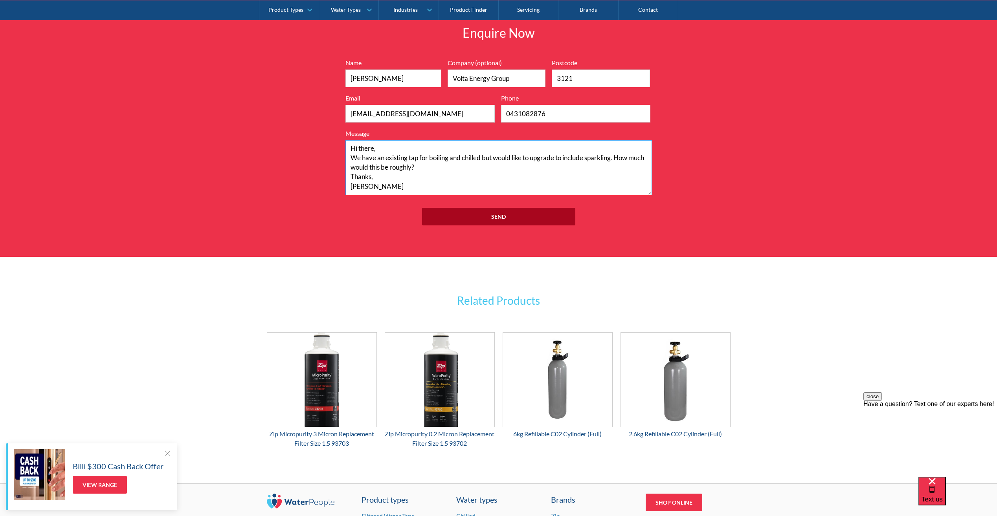  What do you see at coordinates (576, 98) in the screenshot?
I see `label: Phone` at bounding box center [576, 98].